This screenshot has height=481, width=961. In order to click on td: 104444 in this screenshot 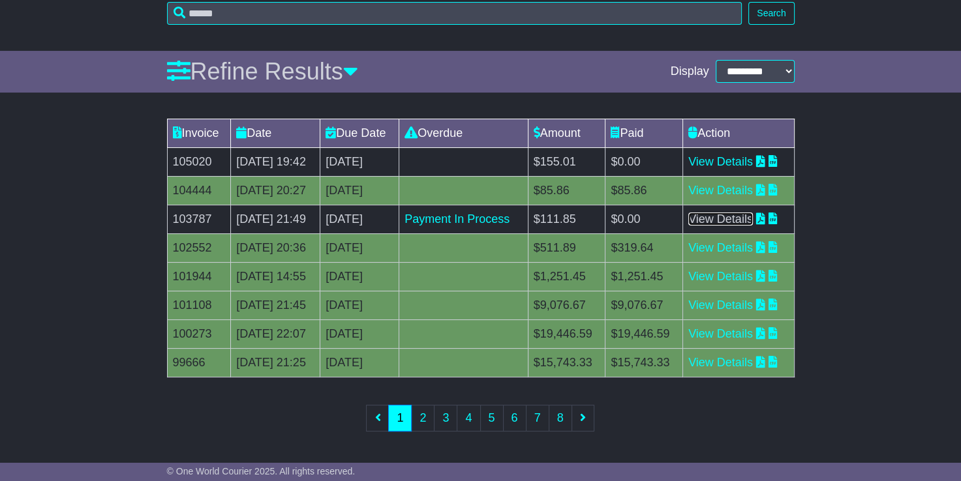, I will do `click(199, 190)`.